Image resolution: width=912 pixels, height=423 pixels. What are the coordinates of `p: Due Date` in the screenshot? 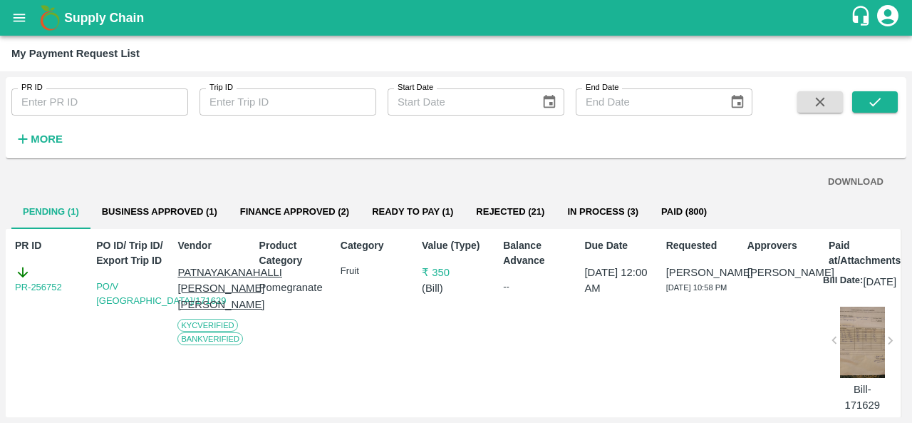 It's located at (619, 245).